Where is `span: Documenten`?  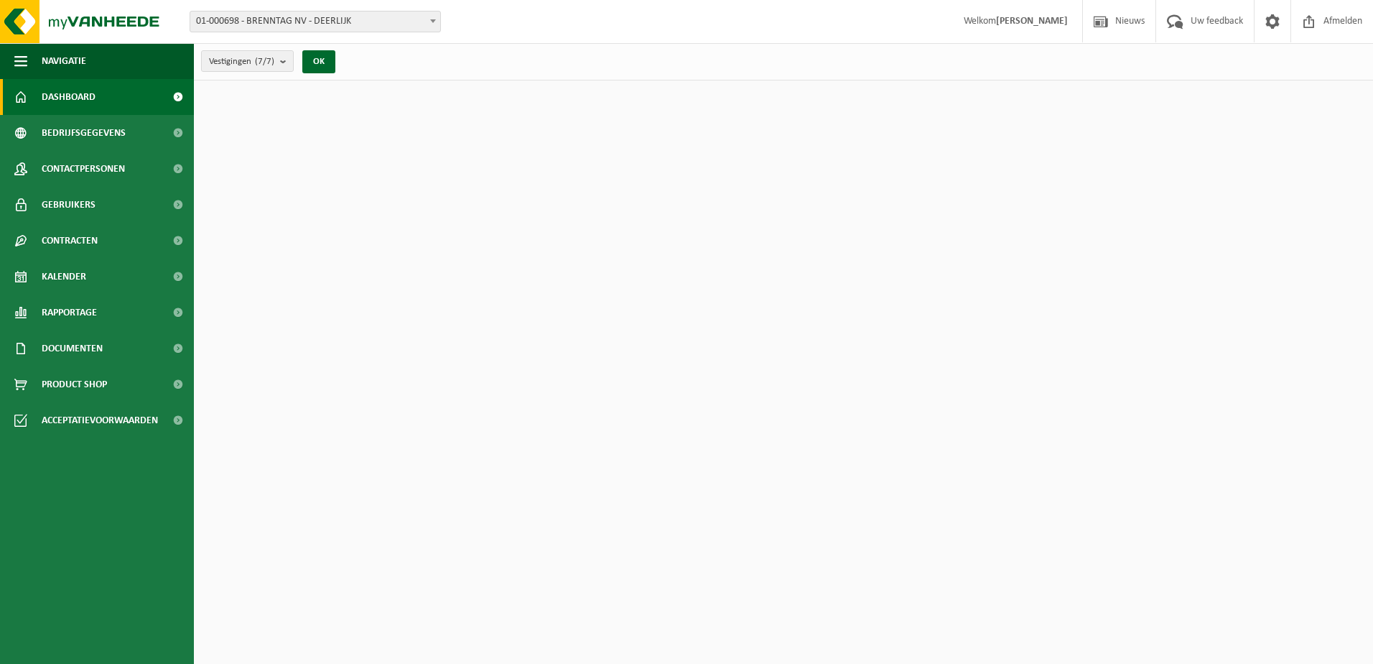 span: Documenten is located at coordinates (72, 348).